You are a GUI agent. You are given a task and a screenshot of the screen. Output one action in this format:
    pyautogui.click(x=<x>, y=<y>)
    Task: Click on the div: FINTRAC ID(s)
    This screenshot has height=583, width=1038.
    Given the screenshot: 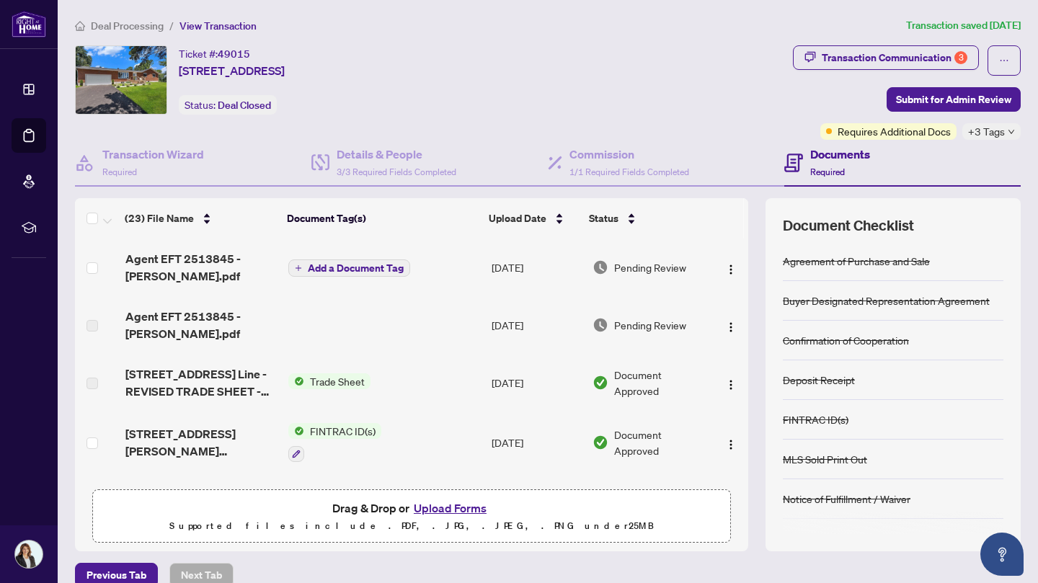 What is the action you would take?
    pyautogui.click(x=815, y=420)
    